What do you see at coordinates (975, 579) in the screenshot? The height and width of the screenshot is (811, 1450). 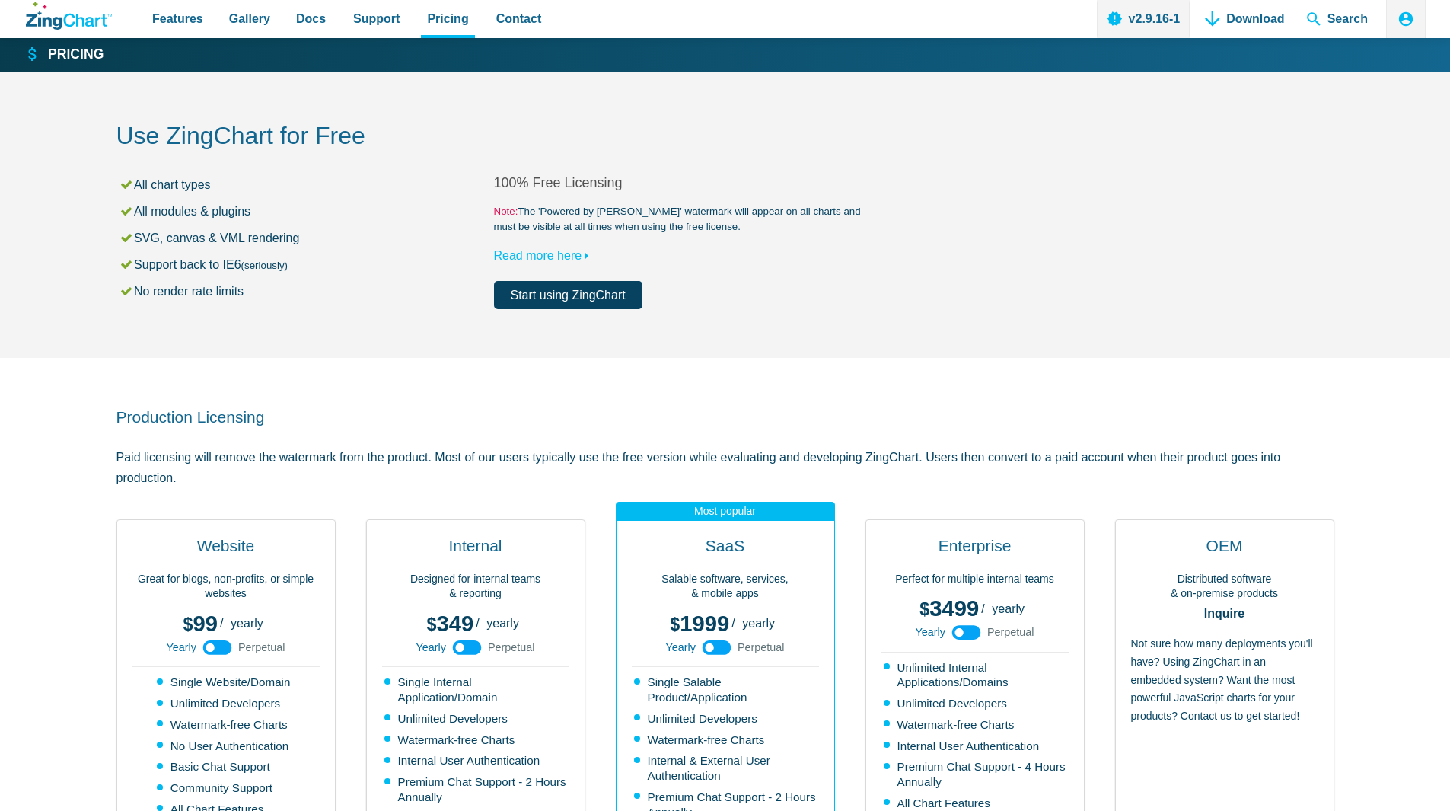 I see `p: Perfect for multiple internal teams` at bounding box center [975, 579].